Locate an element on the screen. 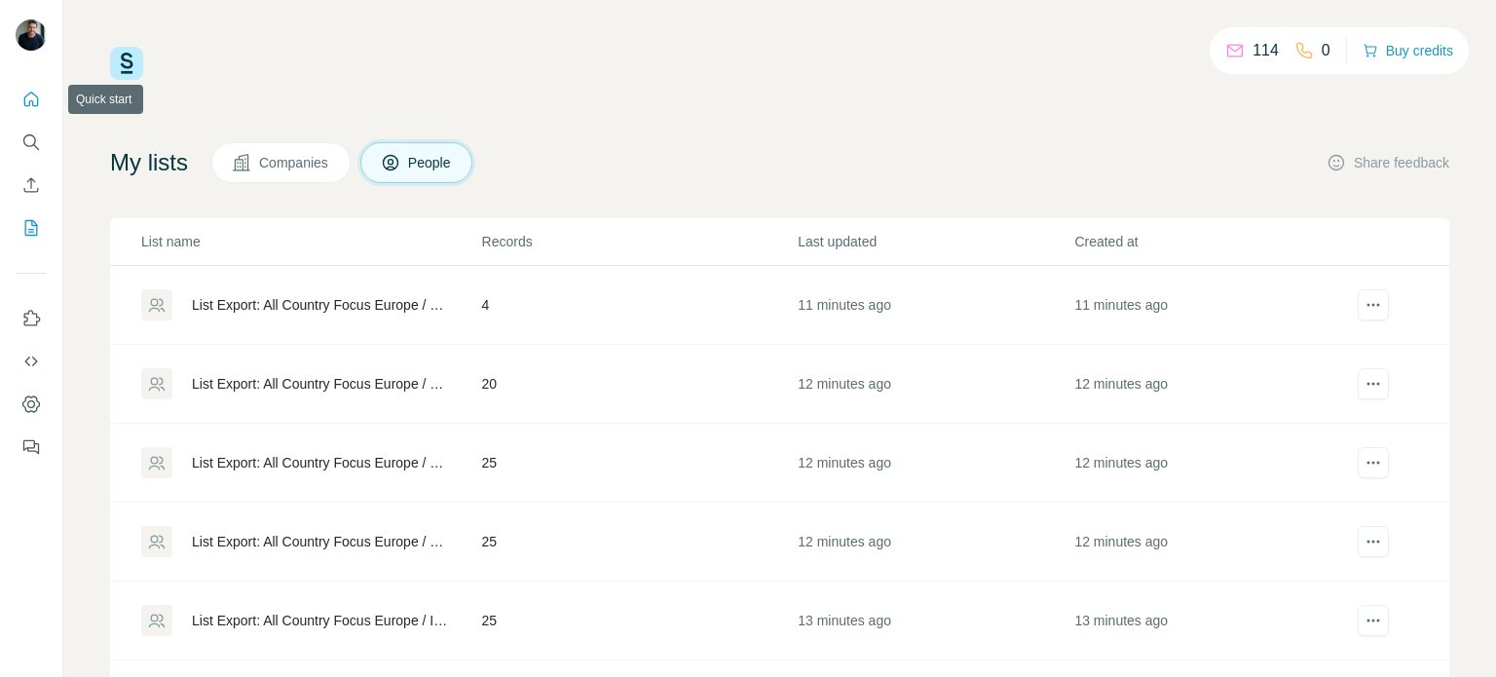 Image resolution: width=1496 pixels, height=677 pixels. p: Records is located at coordinates (639, 242).